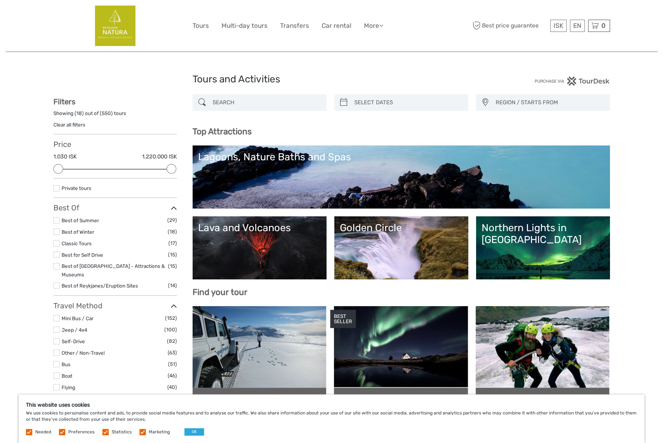  I want to click on label: Statistics, so click(122, 432).